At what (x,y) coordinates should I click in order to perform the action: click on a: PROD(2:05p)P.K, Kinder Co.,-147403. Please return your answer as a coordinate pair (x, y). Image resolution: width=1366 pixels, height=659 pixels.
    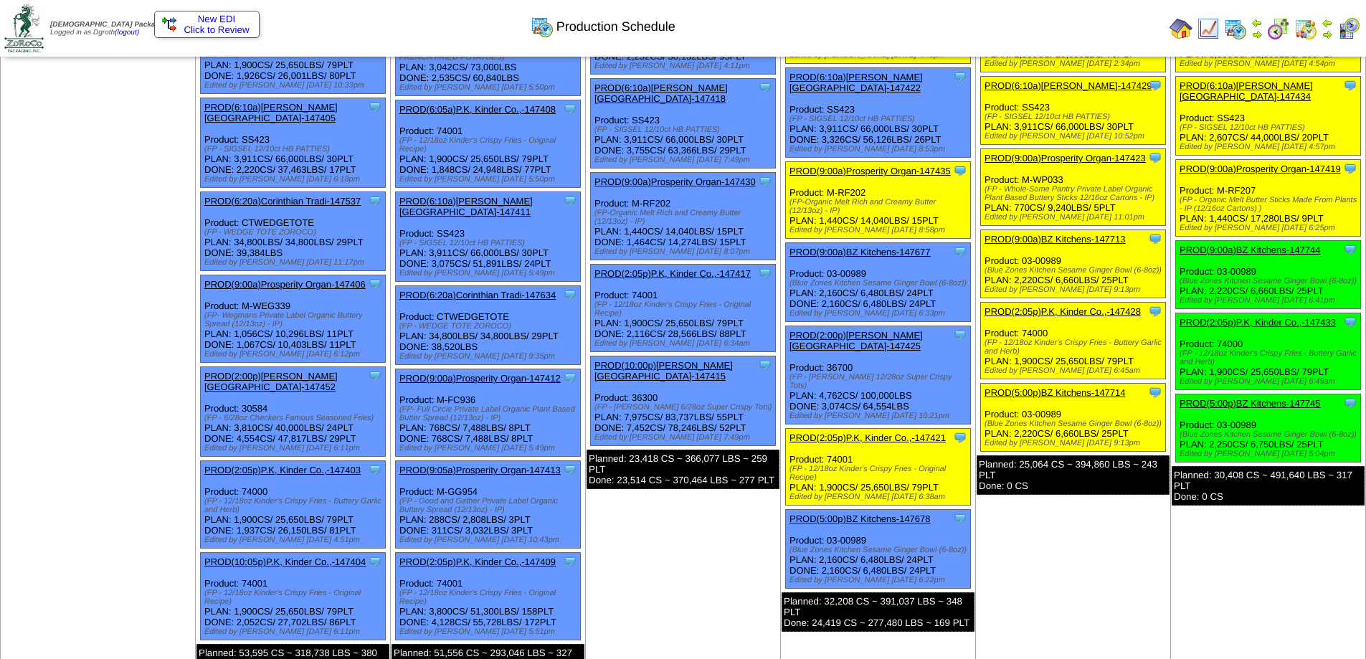
    Looking at the image, I should click on (282, 470).